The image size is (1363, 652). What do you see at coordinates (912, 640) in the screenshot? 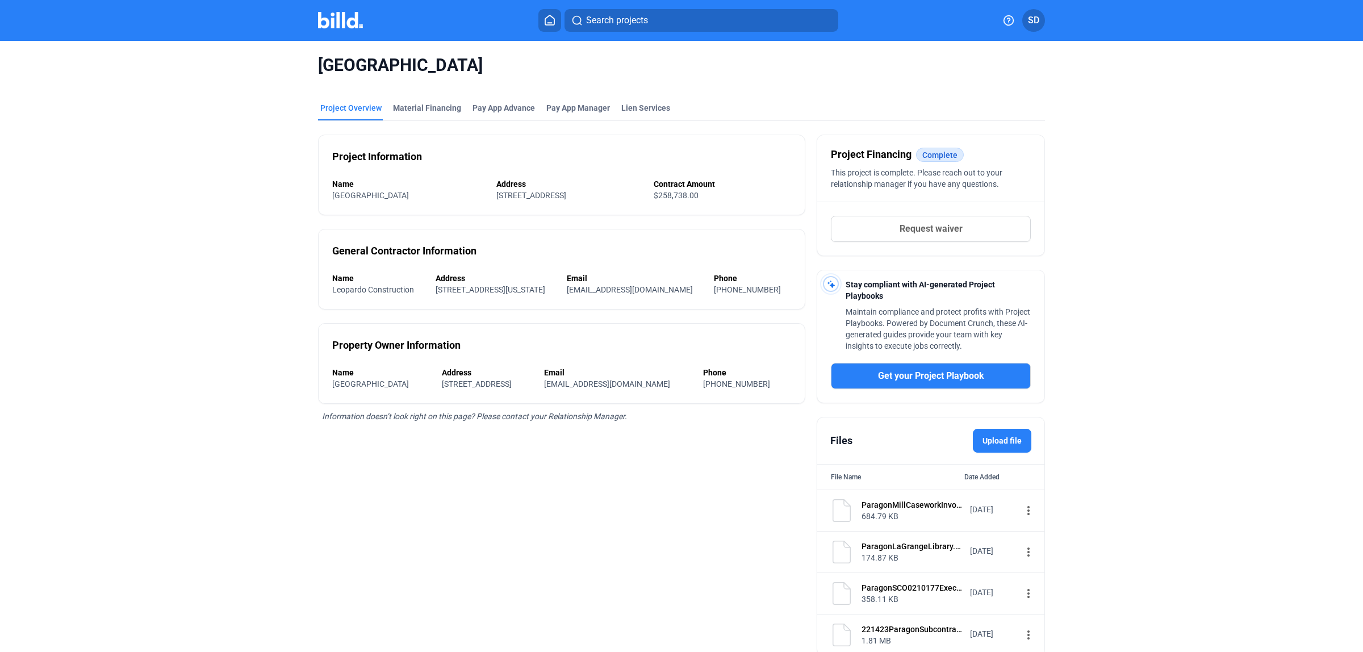
I see `div: 1.81 MB` at bounding box center [912, 640].